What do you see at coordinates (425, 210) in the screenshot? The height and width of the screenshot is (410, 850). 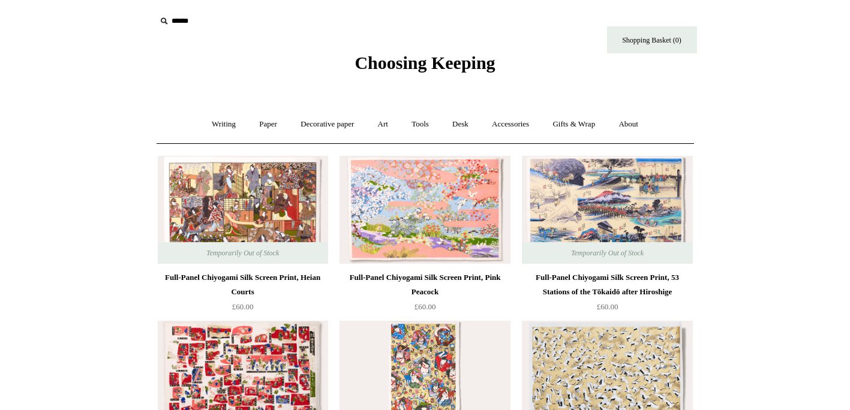 I see `img: Full-Panel Chiyogami Silk Screen Print, Pink Peacock` at bounding box center [425, 210].